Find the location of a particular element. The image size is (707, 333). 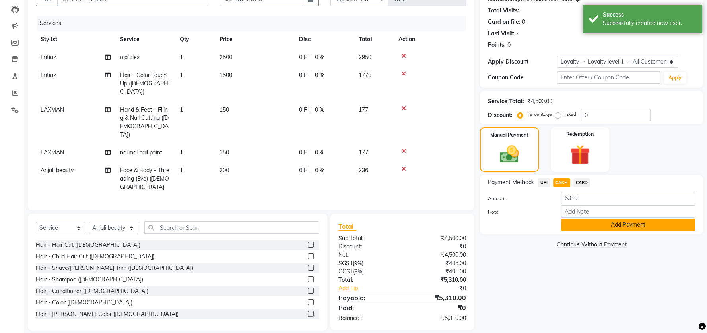

span: UPI is located at coordinates (543, 183).